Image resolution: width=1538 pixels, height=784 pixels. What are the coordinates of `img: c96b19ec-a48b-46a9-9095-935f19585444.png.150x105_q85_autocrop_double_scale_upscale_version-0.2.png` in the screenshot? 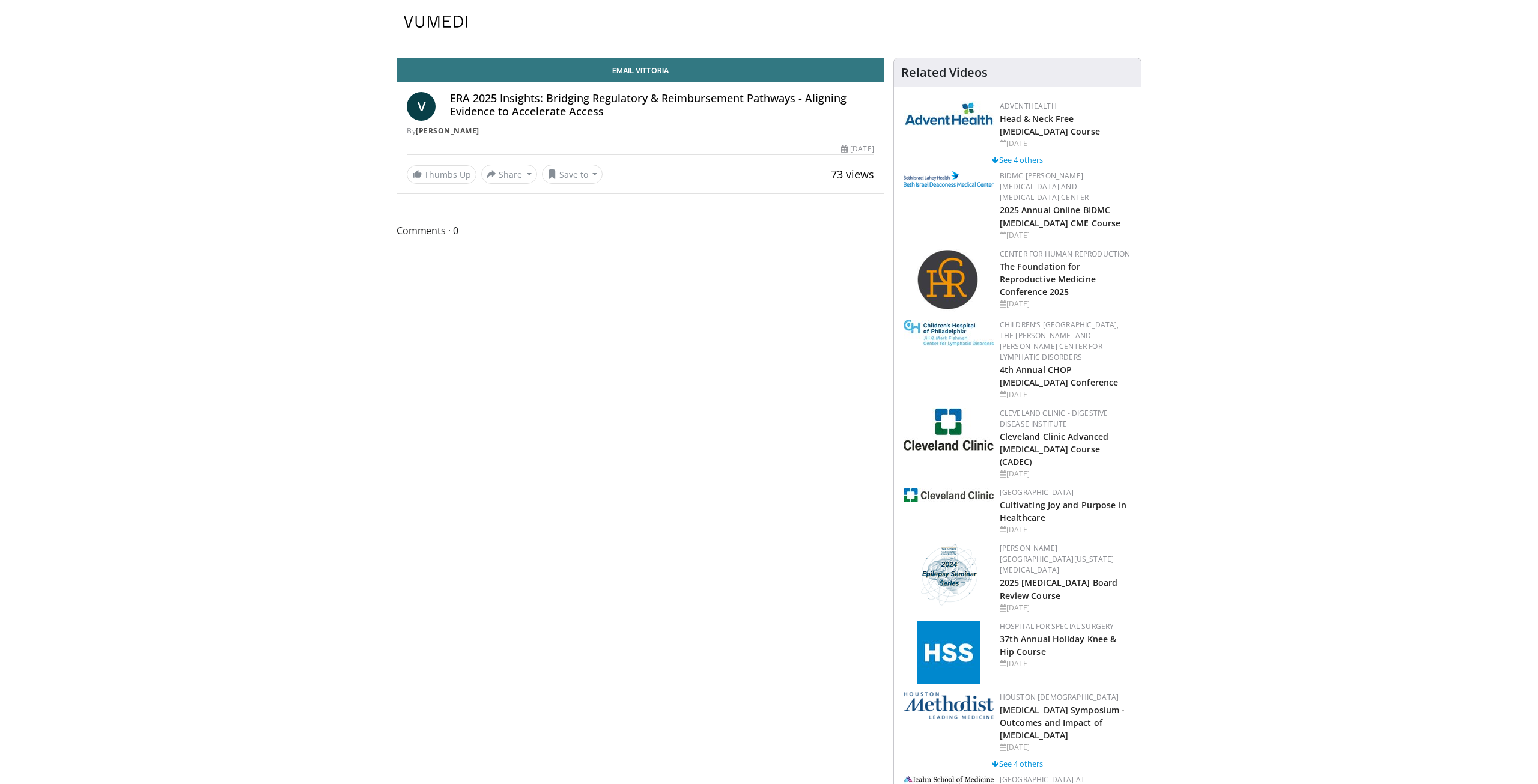 It's located at (949, 179).